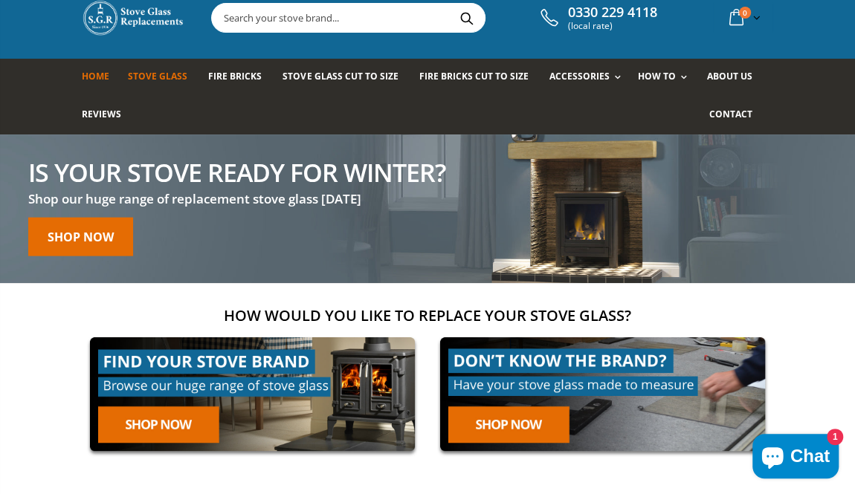 This screenshot has width=855, height=494. Describe the element at coordinates (235, 76) in the screenshot. I see `span: Fire Bricks` at that location.